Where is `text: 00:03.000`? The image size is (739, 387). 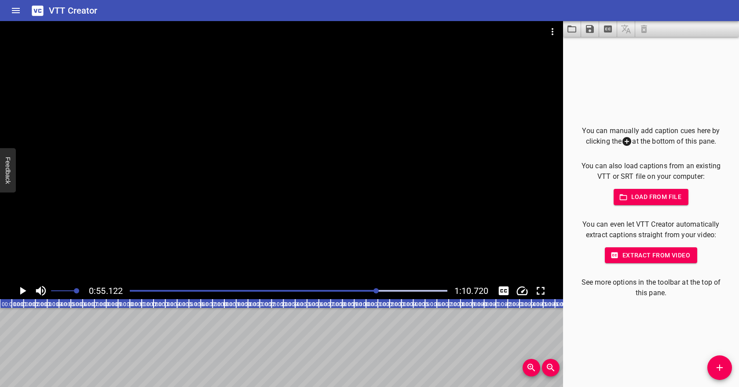 text: 00:03.000 is located at coordinates (50, 305).